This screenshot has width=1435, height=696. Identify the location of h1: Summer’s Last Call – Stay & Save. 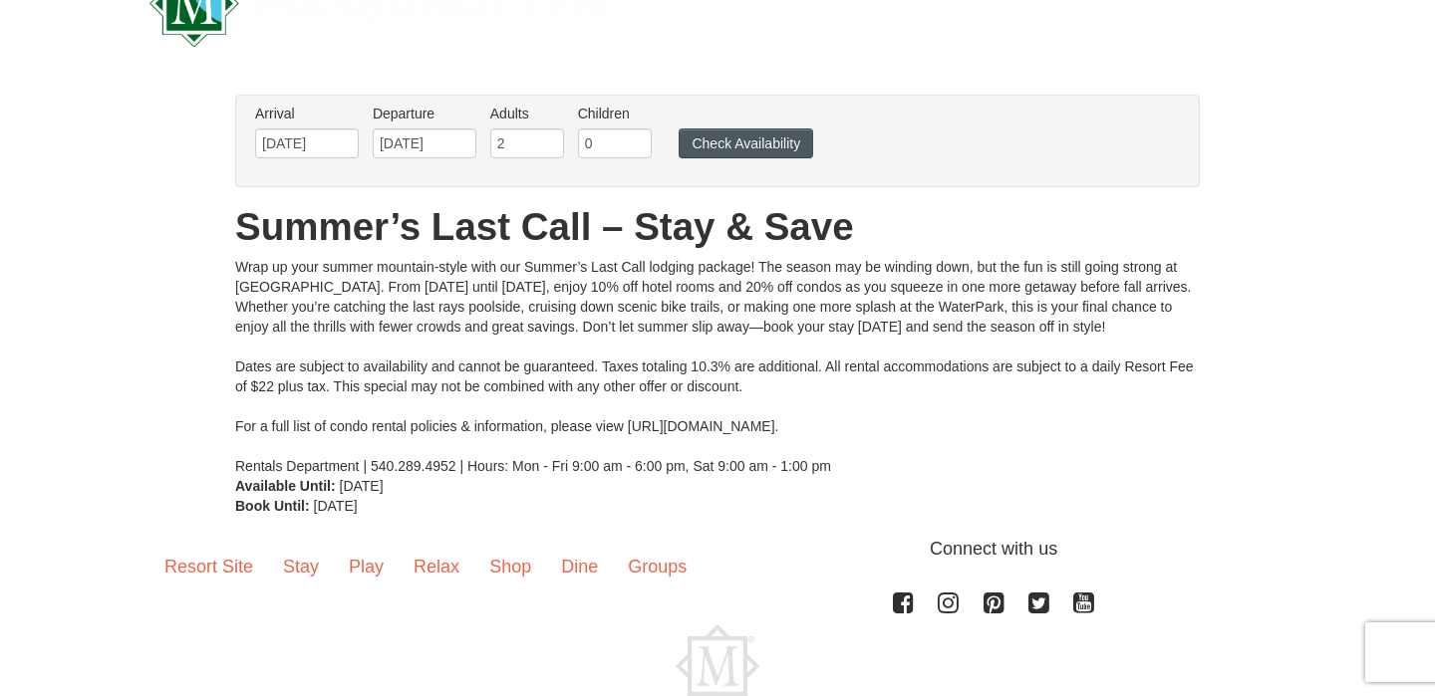
(717, 227).